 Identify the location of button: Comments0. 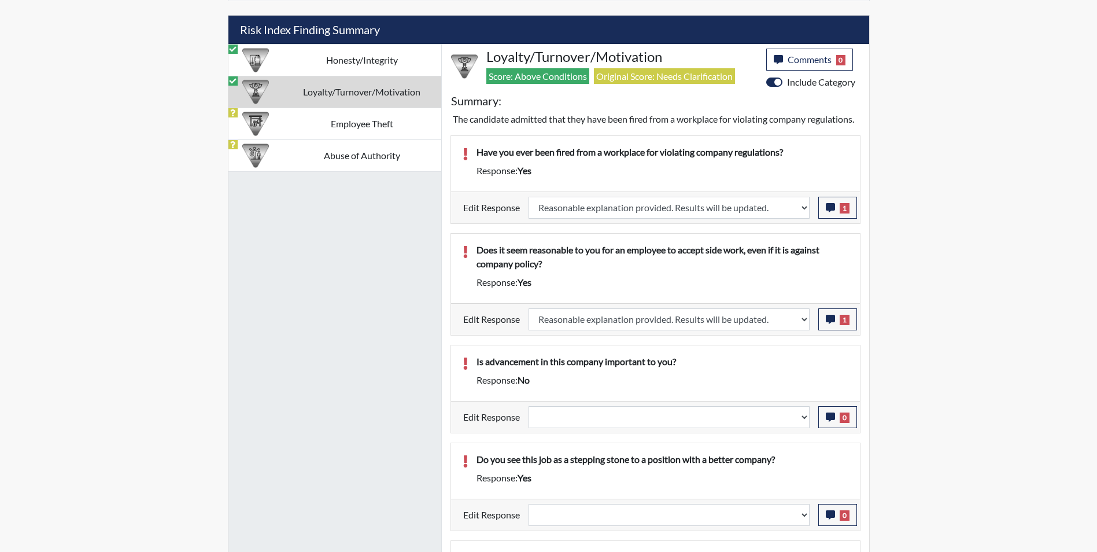
(810, 60).